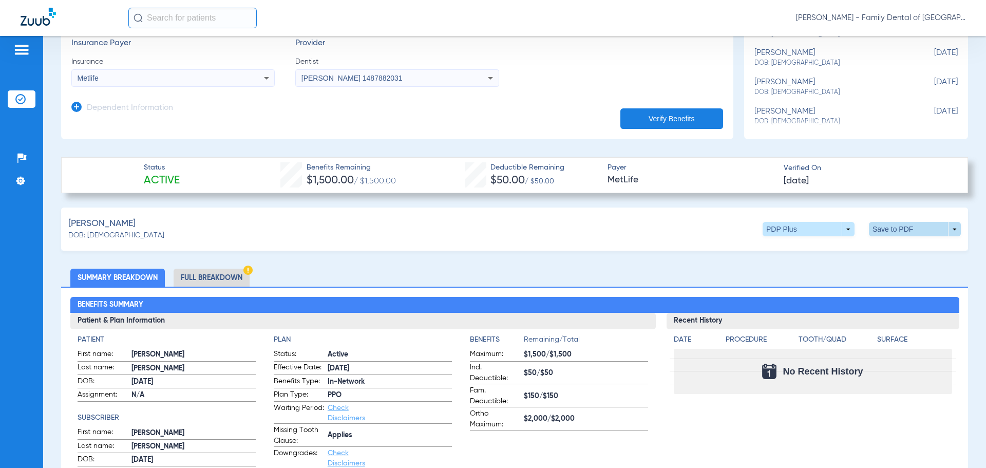  Describe the element at coordinates (586, 342) in the screenshot. I see `span: Remaining/Total` at that location.